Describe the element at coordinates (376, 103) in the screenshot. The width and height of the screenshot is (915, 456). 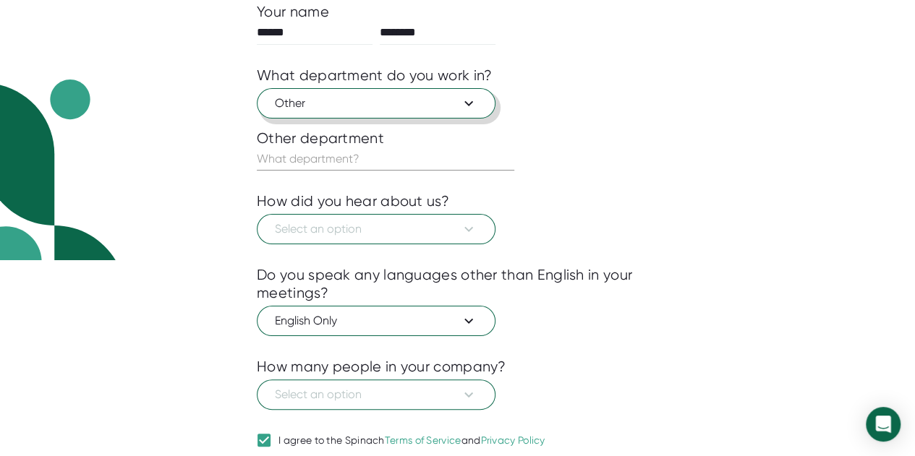
I see `span: Other` at that location.